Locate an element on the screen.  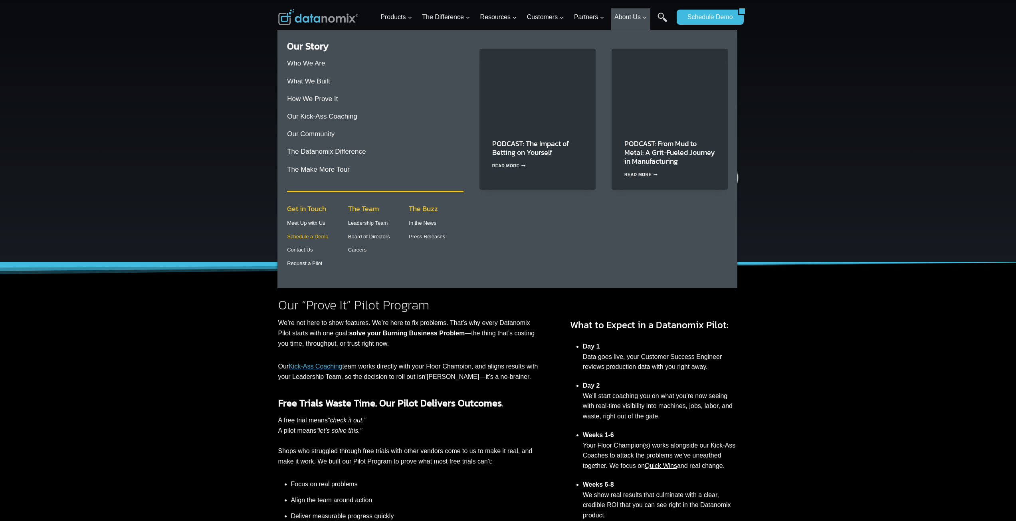
a: Press Releases is located at coordinates (427, 236).